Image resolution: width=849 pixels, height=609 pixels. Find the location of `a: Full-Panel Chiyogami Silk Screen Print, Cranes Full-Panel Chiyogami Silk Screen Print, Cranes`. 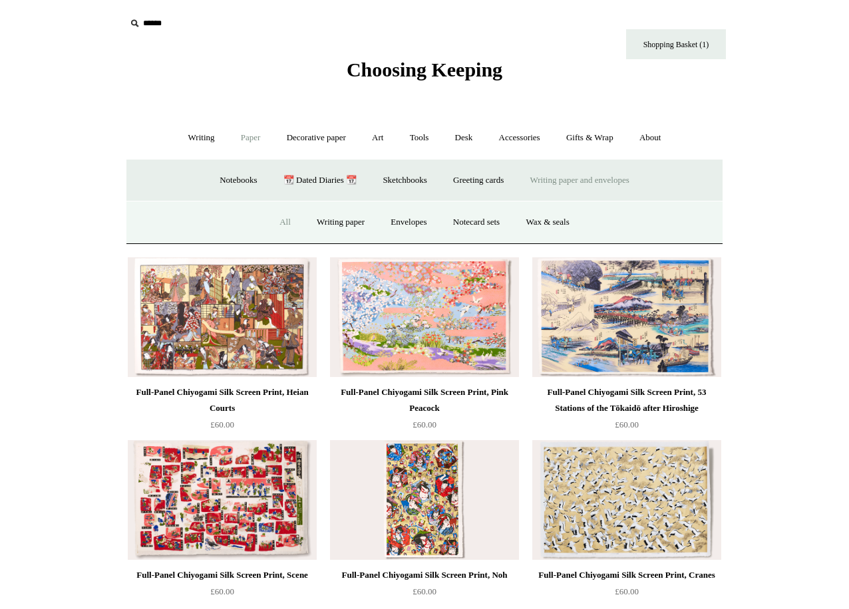

a: Full-Panel Chiyogami Silk Screen Print, Cranes Full-Panel Chiyogami Silk Screen Print, Cranes is located at coordinates (627, 500).